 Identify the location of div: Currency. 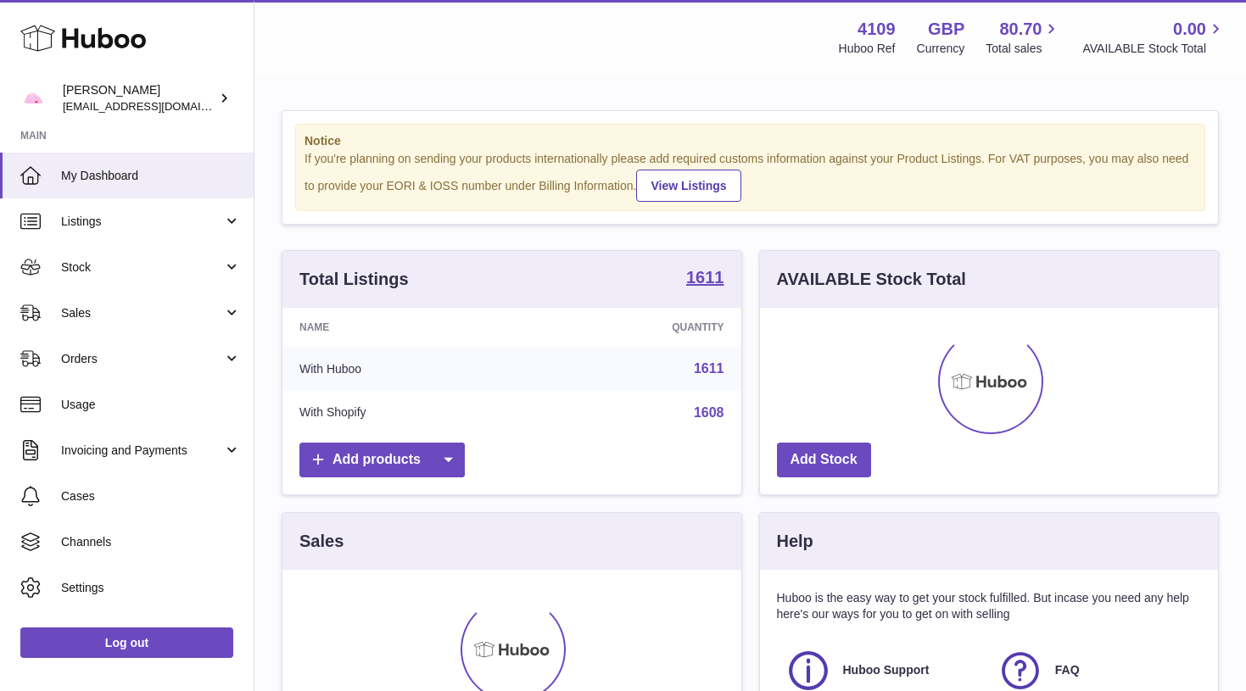
(941, 48).